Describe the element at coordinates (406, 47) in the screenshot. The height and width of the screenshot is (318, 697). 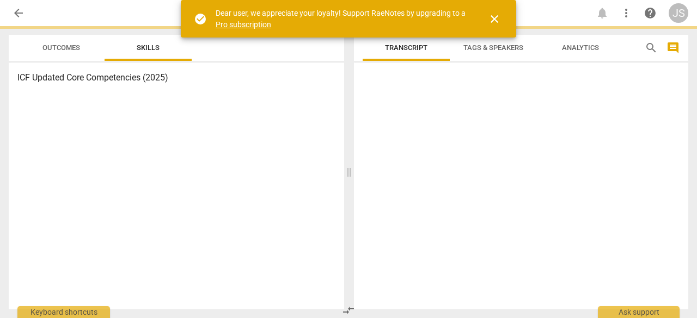
I see `span: Transcript` at that location.